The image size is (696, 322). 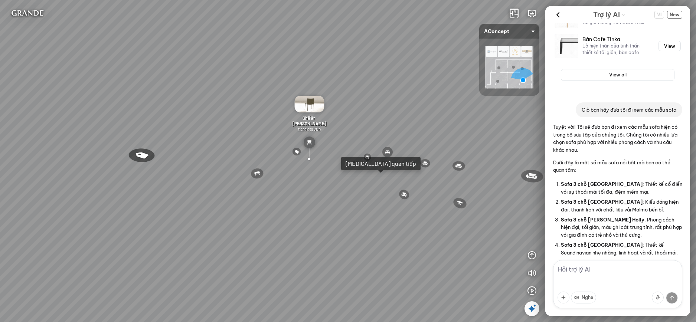 I want to click on div: AI Guide options, so click(x=609, y=14).